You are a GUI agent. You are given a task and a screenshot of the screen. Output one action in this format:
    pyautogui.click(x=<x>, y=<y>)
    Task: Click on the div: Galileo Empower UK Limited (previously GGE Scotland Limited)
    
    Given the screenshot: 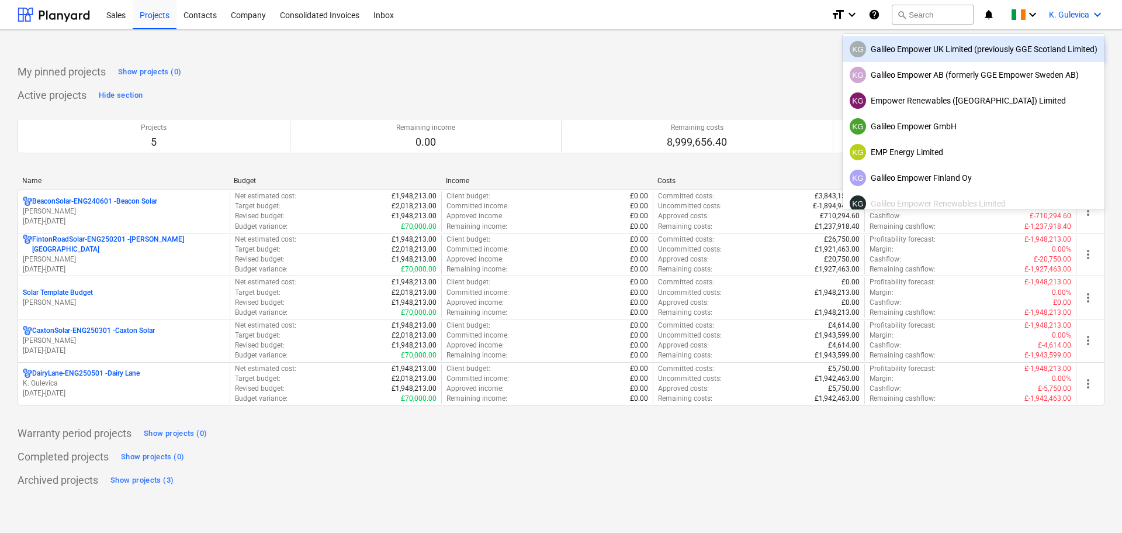 What is the action you would take?
    pyautogui.click(x=974, y=49)
    